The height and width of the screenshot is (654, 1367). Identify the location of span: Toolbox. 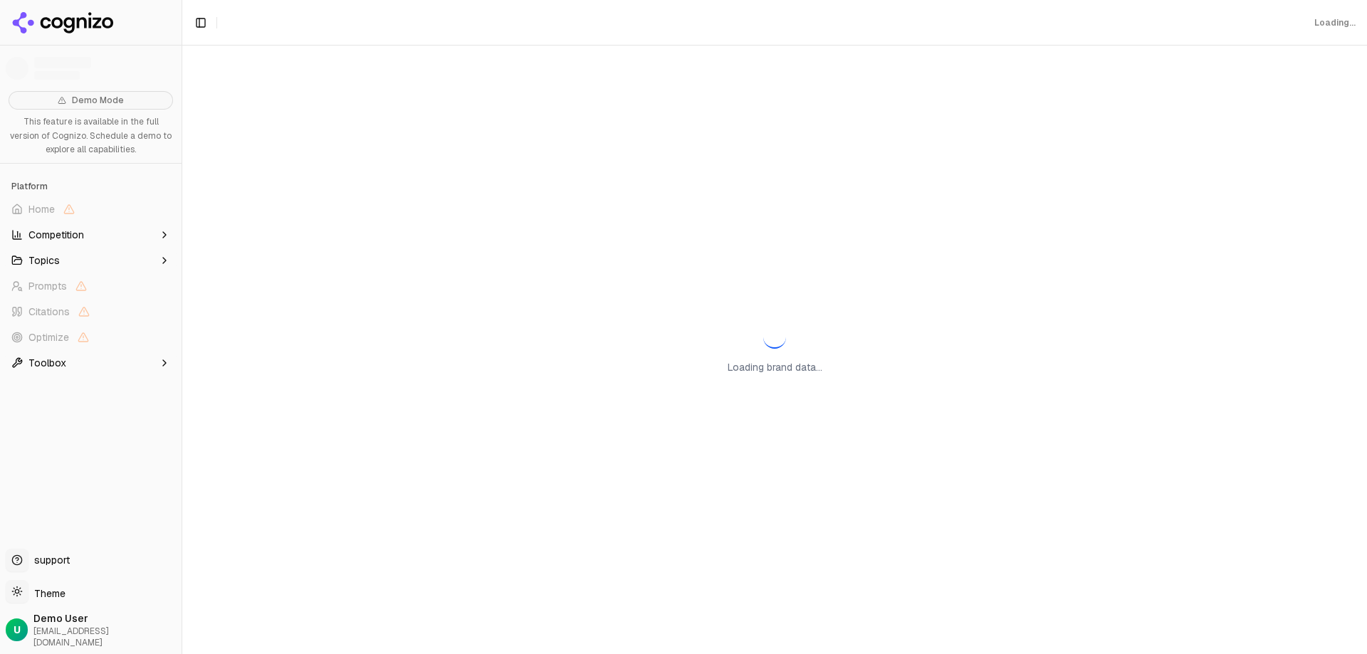
(47, 363).